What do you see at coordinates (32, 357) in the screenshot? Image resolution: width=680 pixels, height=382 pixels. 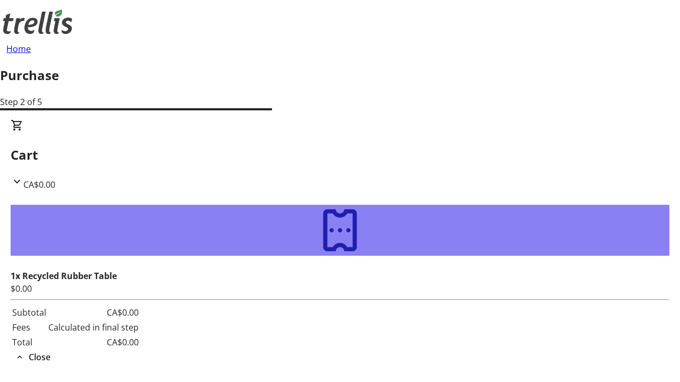 I see `button: Close` at bounding box center [32, 357].